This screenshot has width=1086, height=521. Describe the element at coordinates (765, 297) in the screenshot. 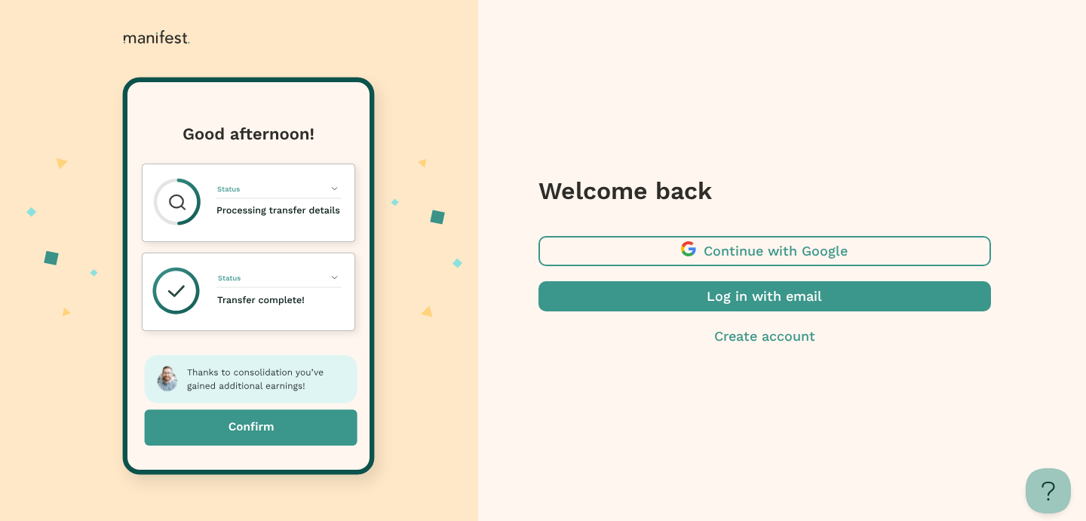

I see `button: Log in with email` at that location.